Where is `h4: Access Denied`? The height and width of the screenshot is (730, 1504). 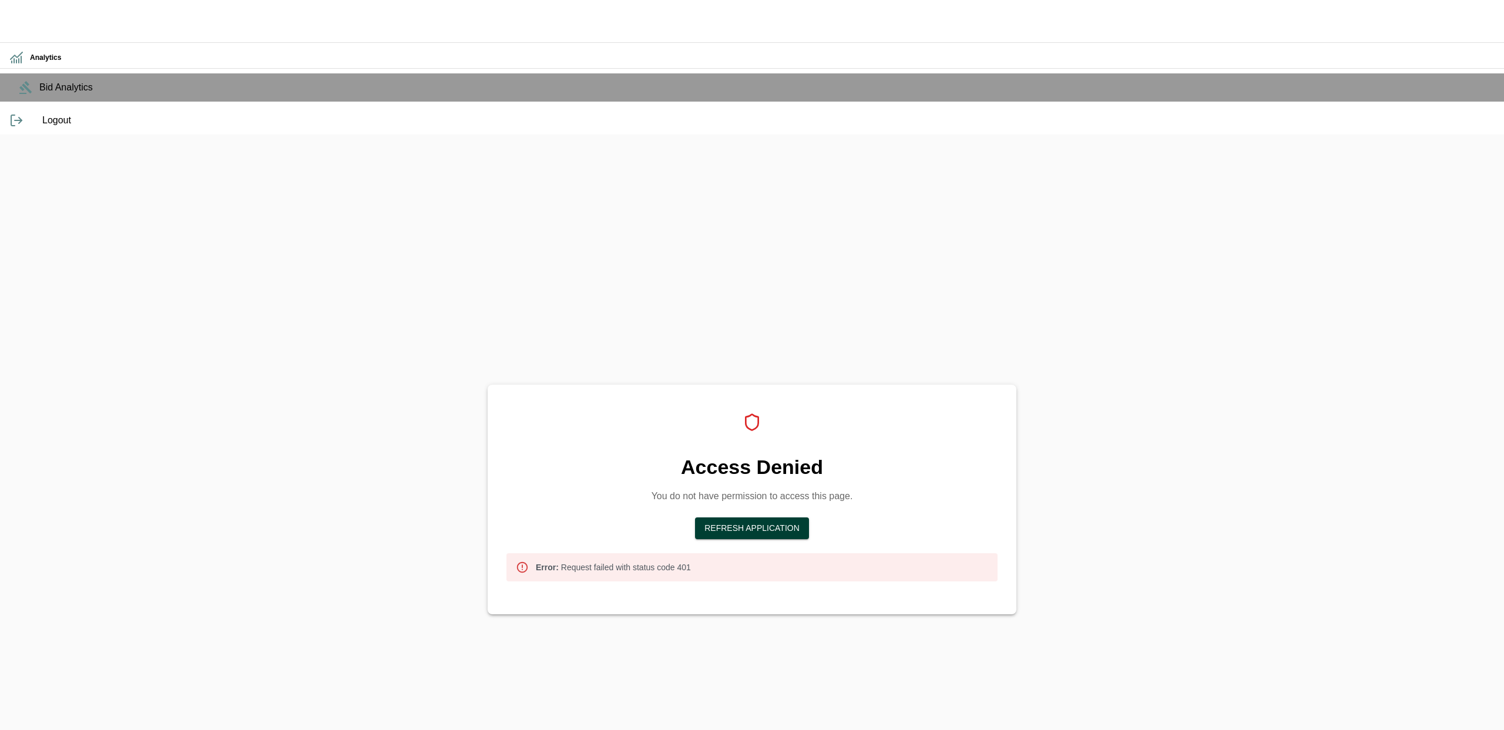 h4: Access Denied is located at coordinates (752, 468).